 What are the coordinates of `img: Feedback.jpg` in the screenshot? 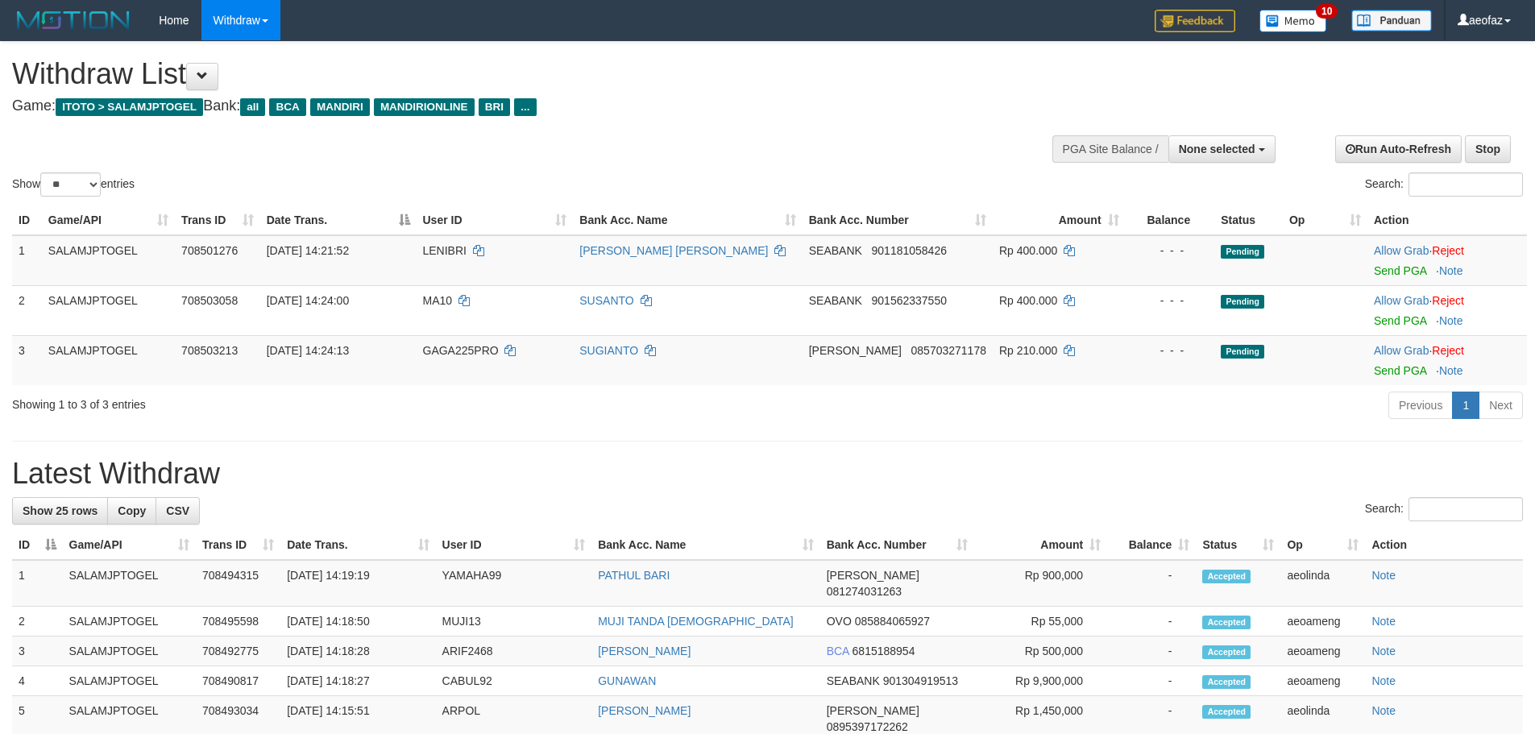 It's located at (1195, 21).